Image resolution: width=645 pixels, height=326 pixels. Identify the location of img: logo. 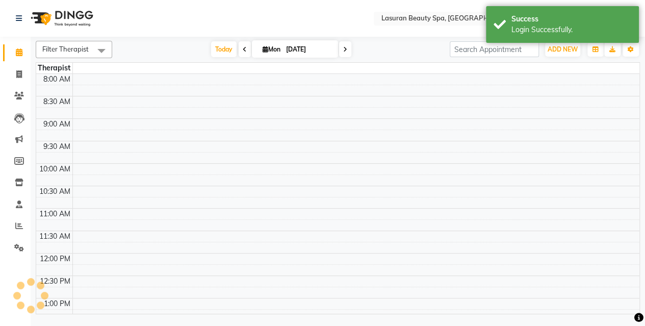
(61, 18).